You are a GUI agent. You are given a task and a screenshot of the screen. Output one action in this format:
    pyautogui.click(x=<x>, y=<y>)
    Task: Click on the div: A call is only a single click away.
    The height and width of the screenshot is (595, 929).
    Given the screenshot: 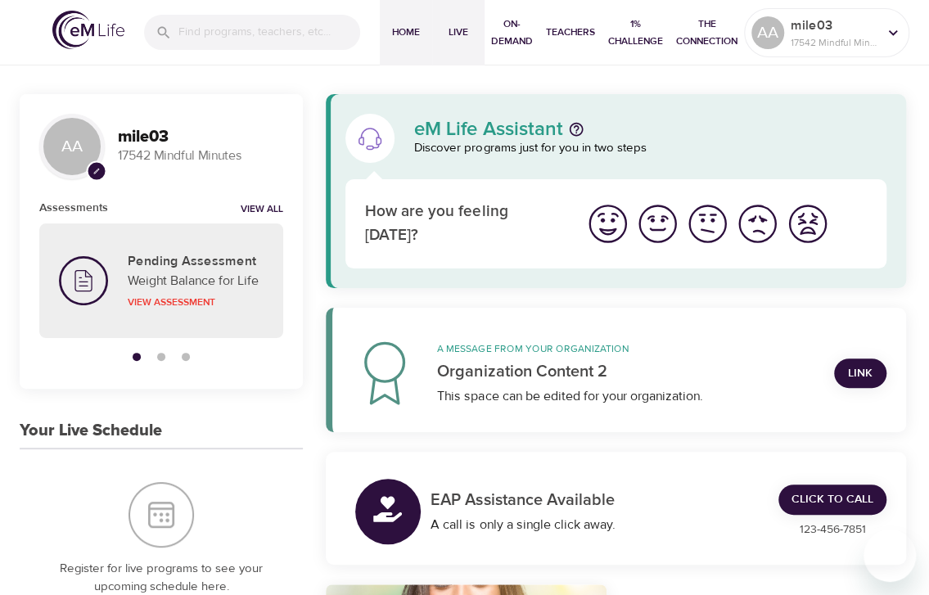 What is the action you would take?
    pyautogui.click(x=594, y=525)
    